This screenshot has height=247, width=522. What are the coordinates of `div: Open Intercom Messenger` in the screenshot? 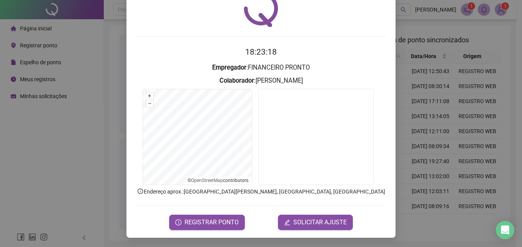 It's located at (506, 230).